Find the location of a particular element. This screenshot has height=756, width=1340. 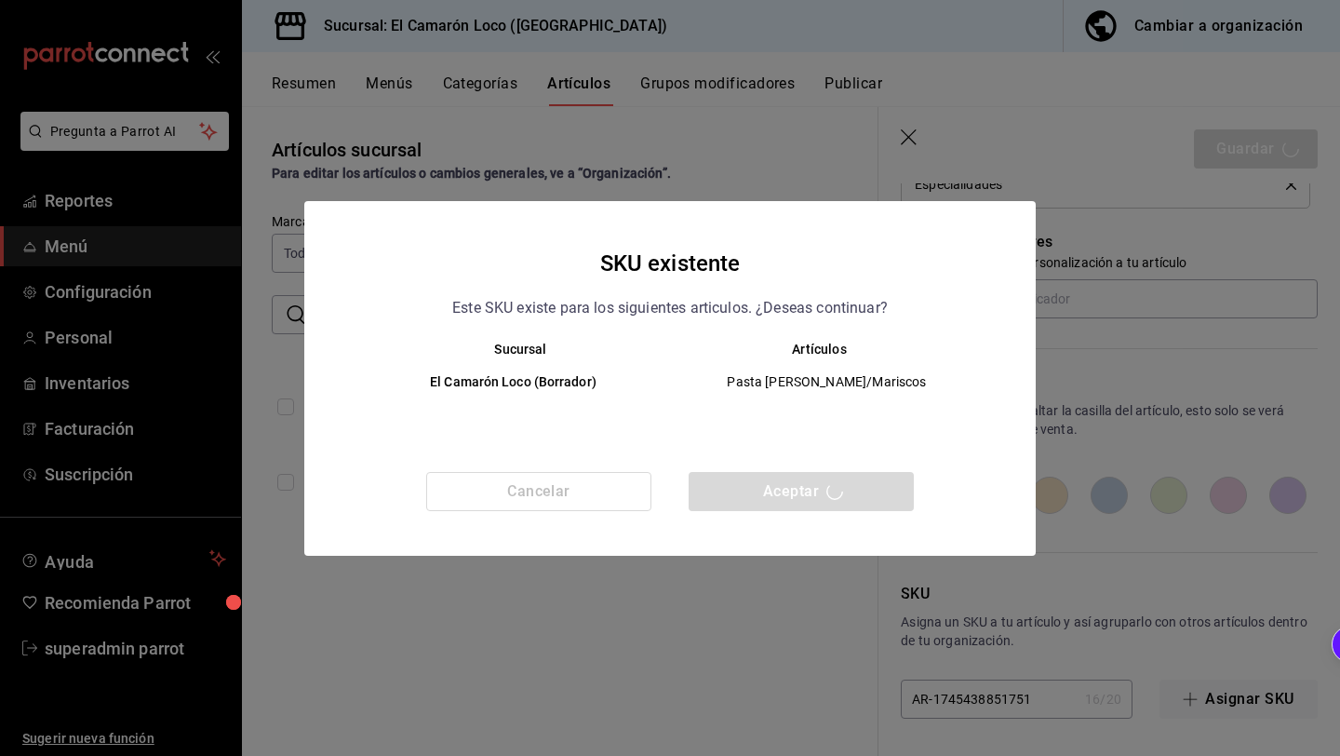

h4: SKU existente is located at coordinates (670, 263).